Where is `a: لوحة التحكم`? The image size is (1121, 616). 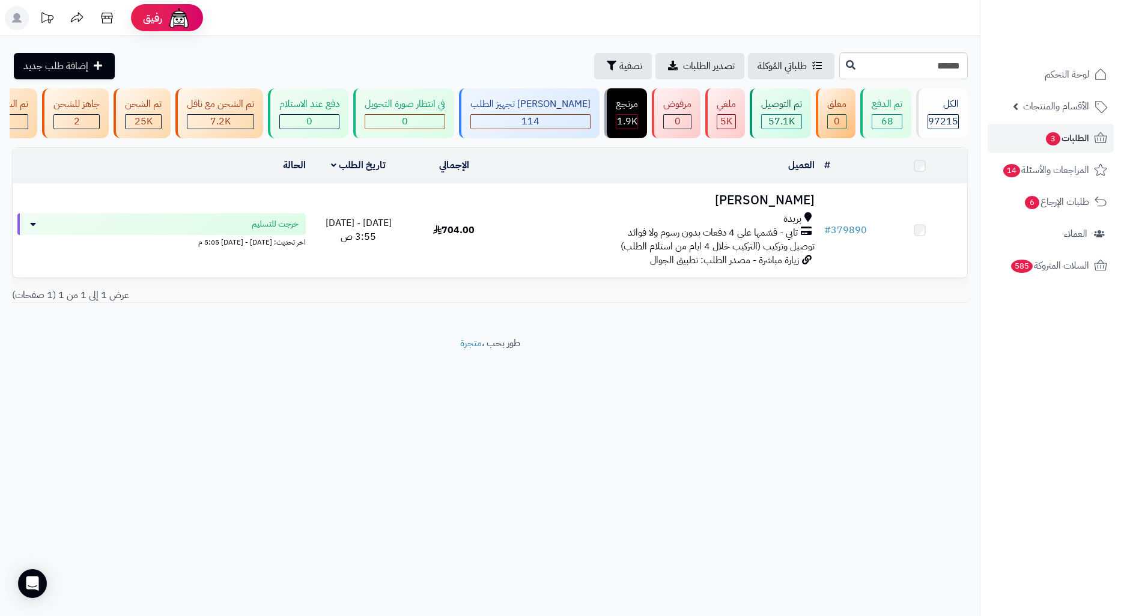
a: لوحة التحكم is located at coordinates (1051, 75).